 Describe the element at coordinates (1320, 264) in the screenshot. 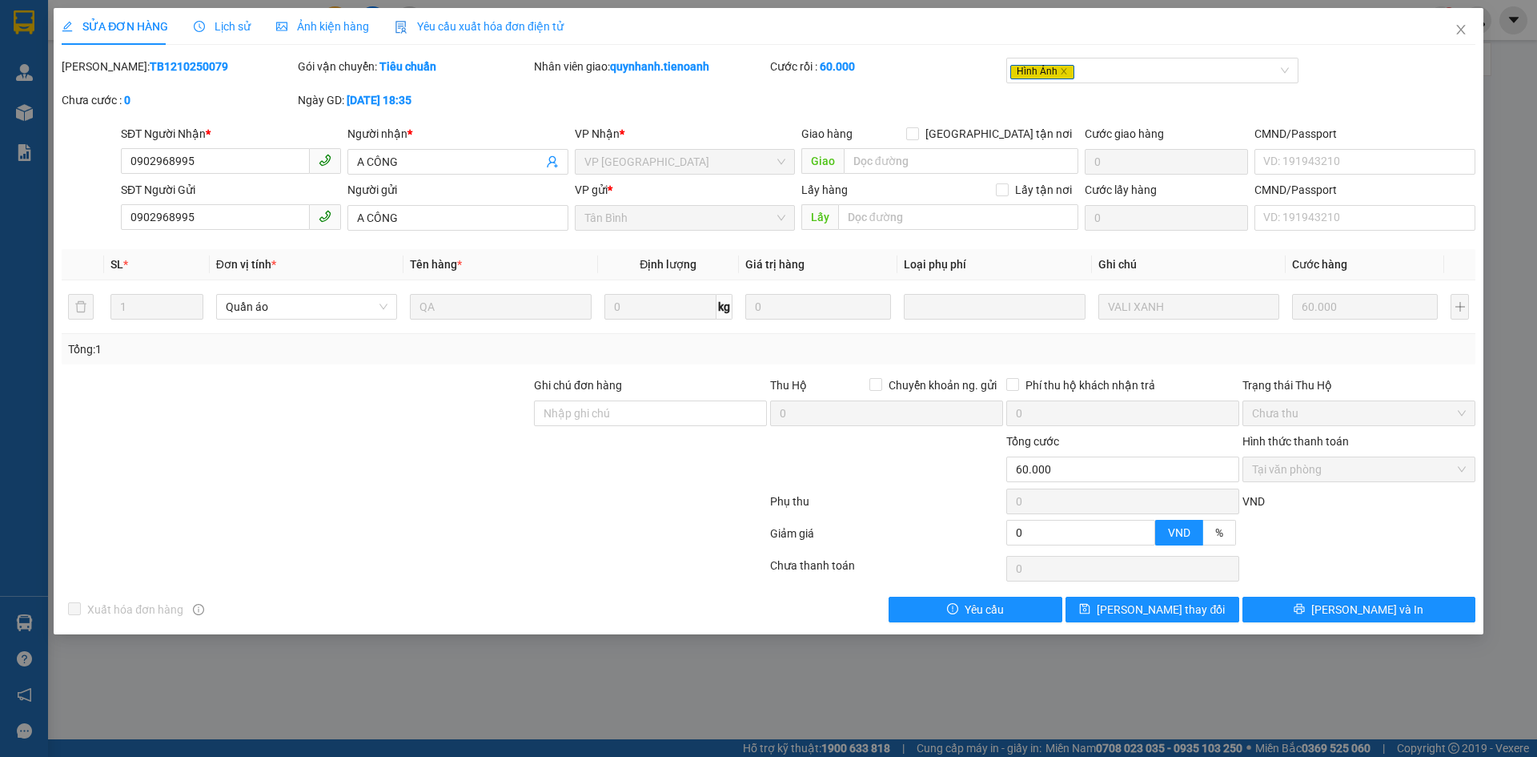

I see `span: Cước hàng` at that location.